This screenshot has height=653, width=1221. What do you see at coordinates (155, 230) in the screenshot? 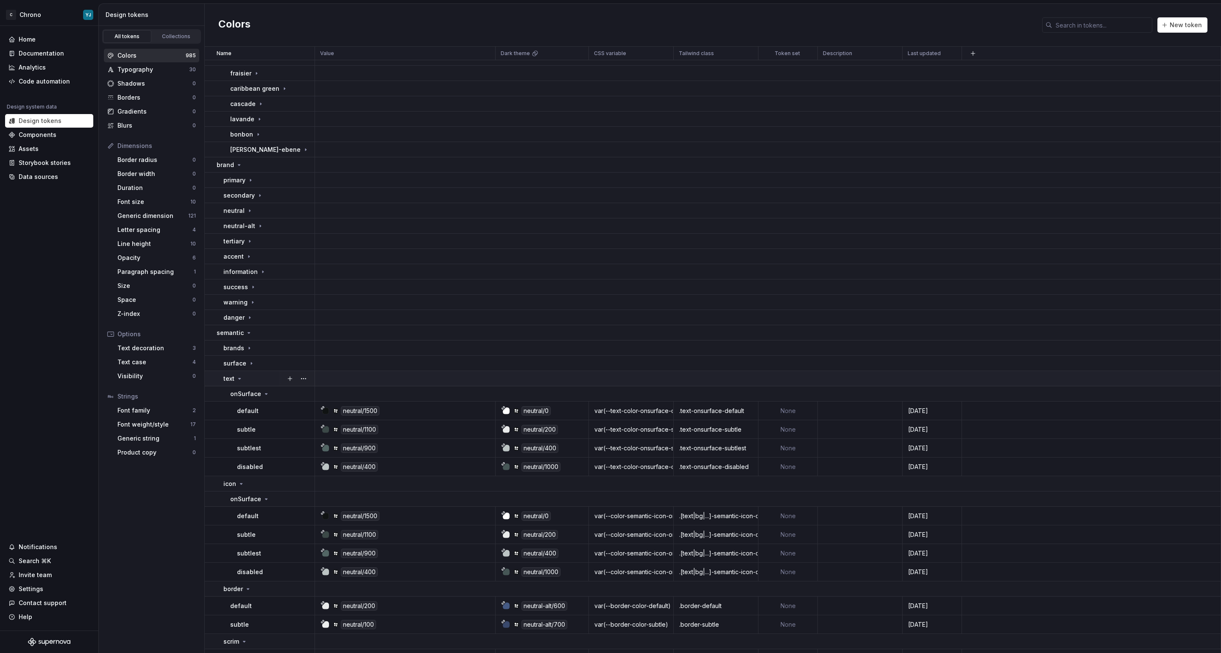
I see `div: Letter spacing` at bounding box center [155, 230].